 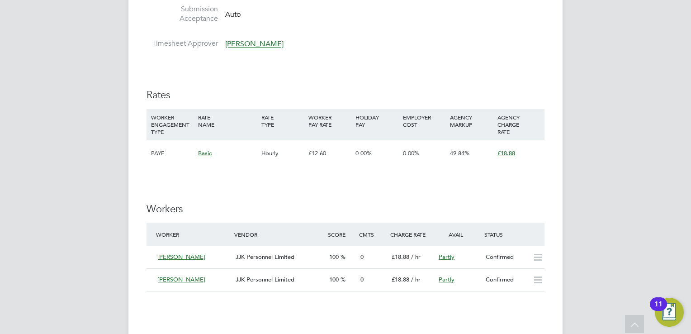 I want to click on div: RATE NAME, so click(x=227, y=121).